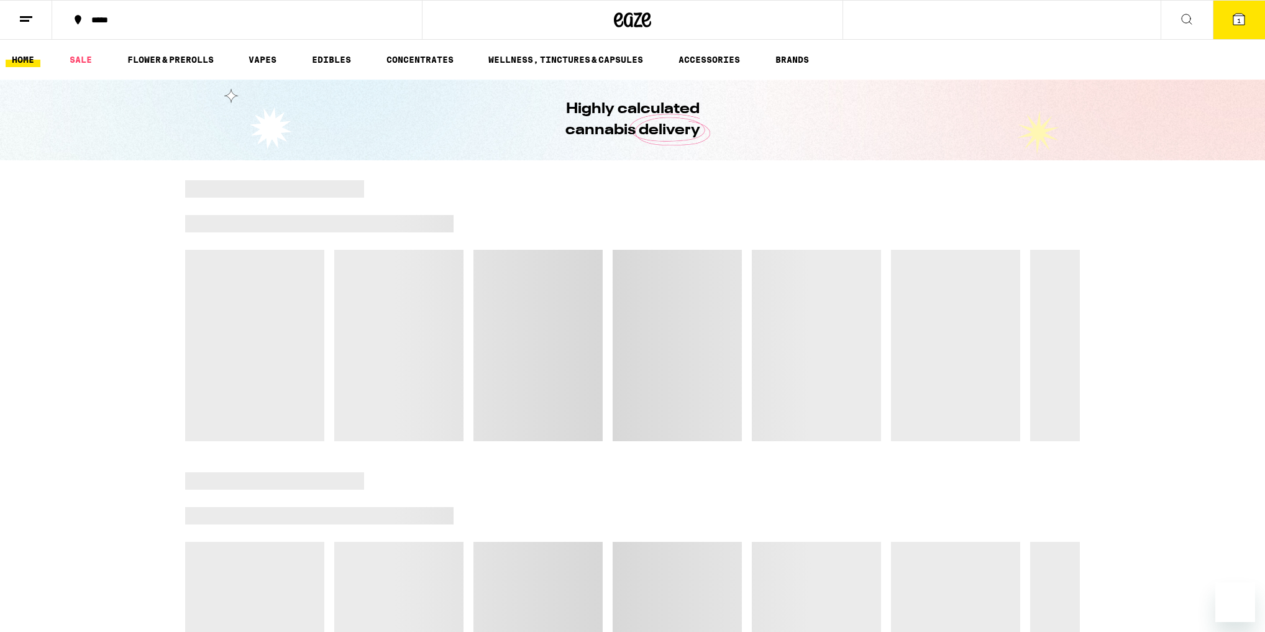 The image size is (1265, 632). What do you see at coordinates (81, 60) in the screenshot?
I see `a: SALE` at bounding box center [81, 60].